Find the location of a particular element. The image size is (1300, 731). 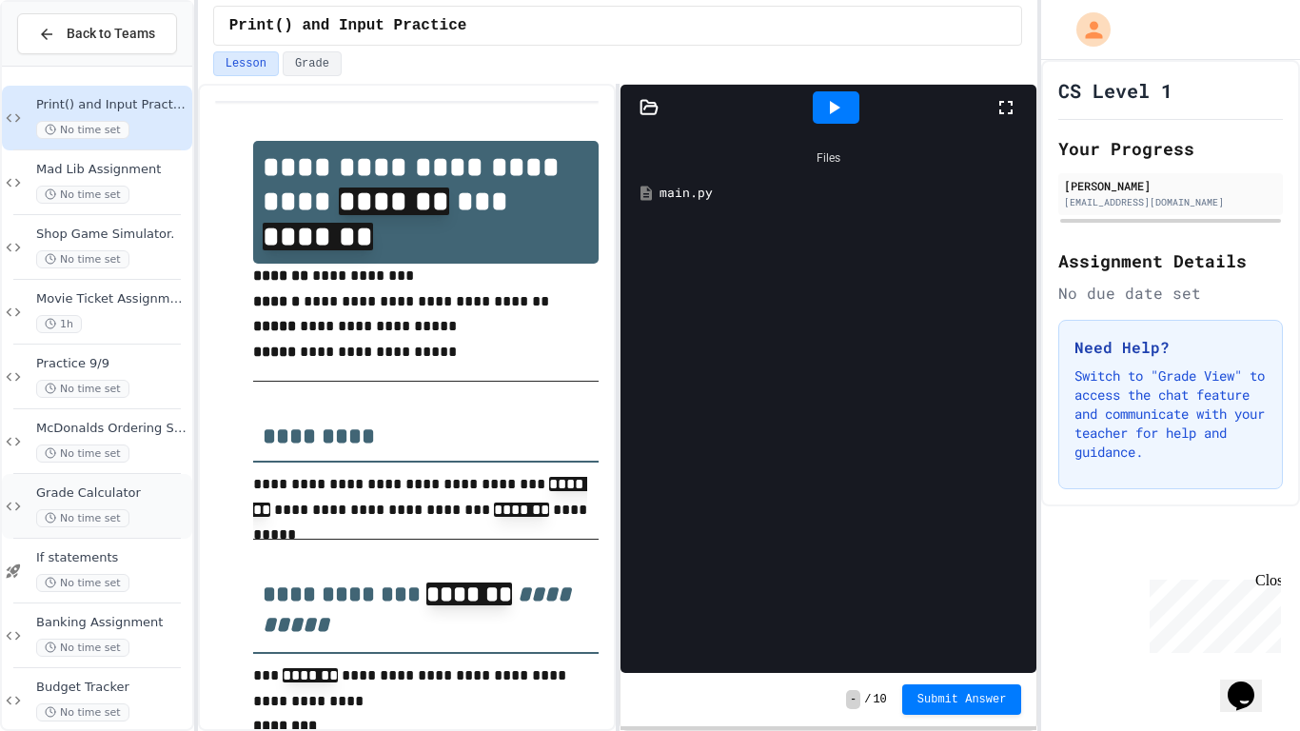

button: Submit Answer is located at coordinates (962, 699).